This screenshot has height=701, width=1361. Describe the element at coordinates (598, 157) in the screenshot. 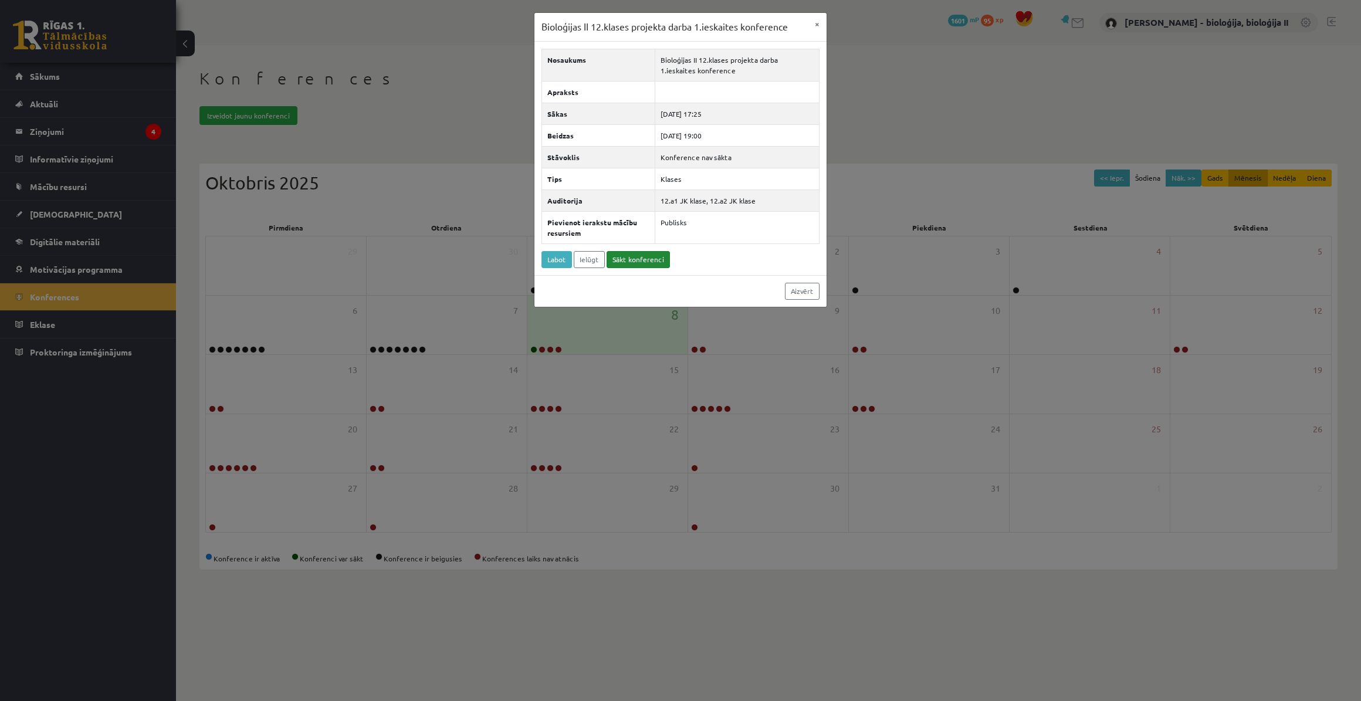

I see `th: Stāvoklis` at that location.